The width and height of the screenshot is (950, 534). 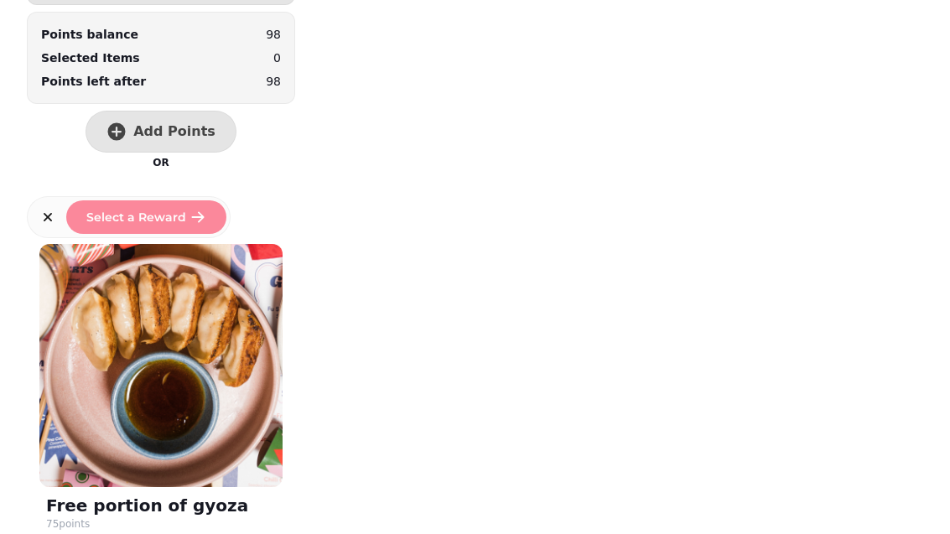 I want to click on p: OR, so click(x=160, y=163).